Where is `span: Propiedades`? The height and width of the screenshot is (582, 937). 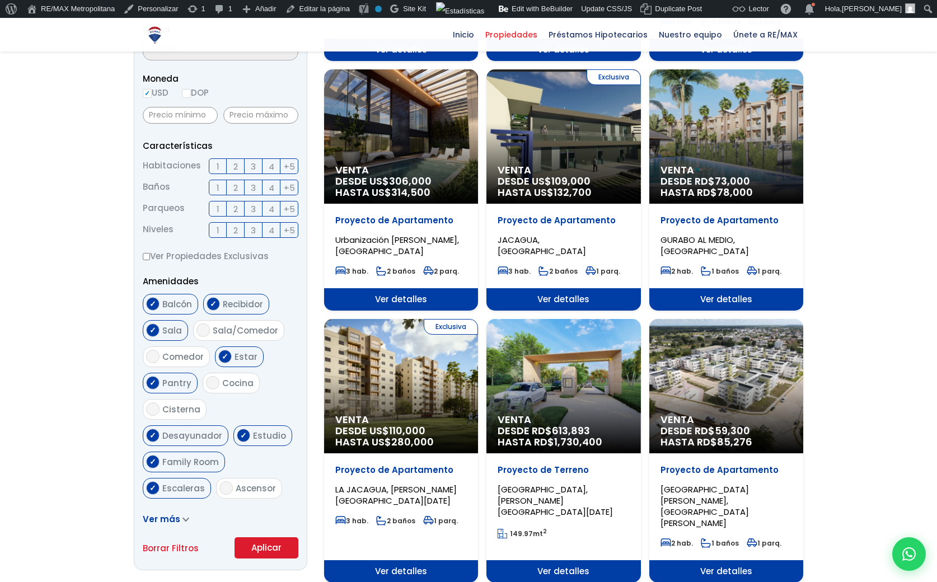
span: Propiedades is located at coordinates (511, 35).